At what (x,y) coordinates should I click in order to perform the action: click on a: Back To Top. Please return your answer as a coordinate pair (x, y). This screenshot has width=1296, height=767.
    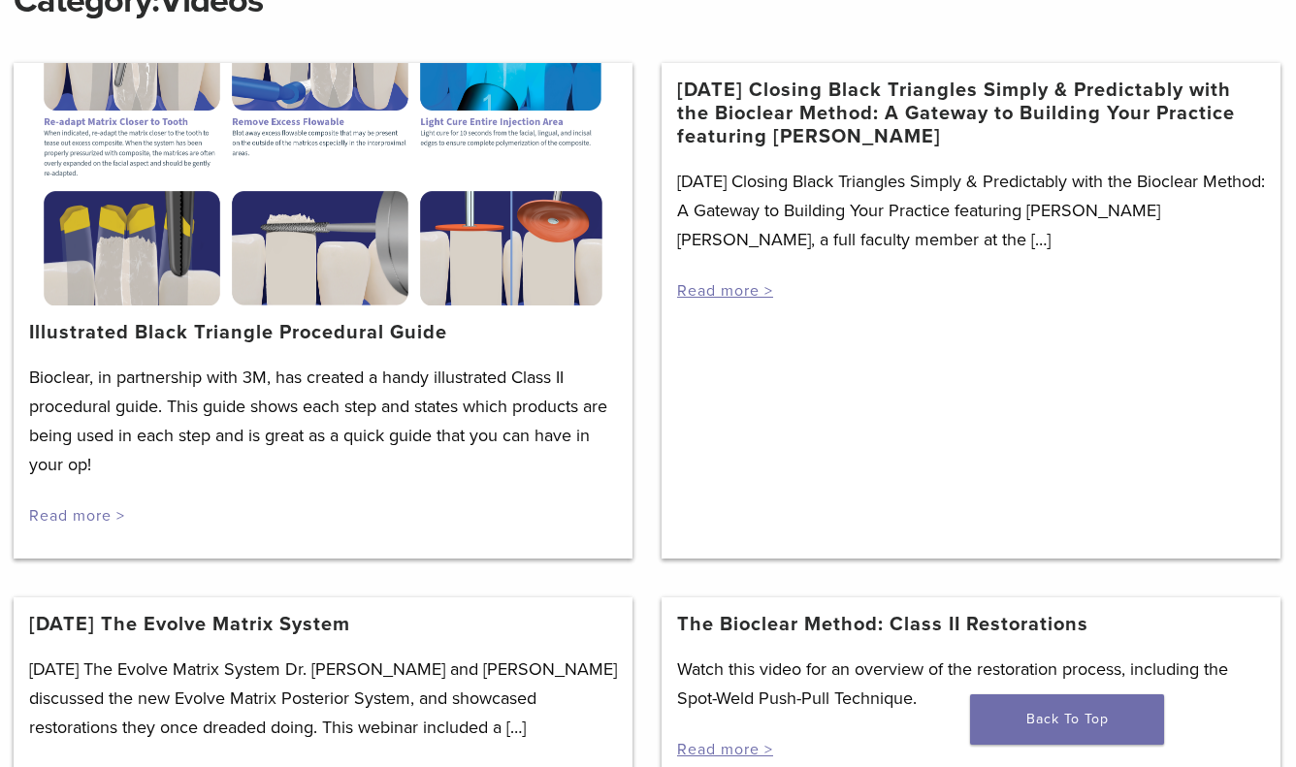
    Looking at the image, I should click on (1067, 720).